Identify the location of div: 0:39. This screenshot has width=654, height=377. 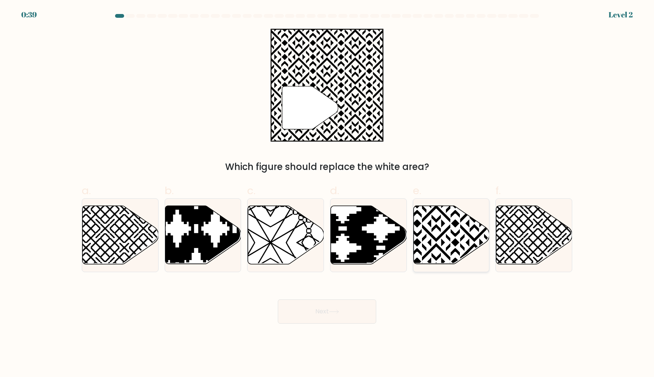
(29, 15).